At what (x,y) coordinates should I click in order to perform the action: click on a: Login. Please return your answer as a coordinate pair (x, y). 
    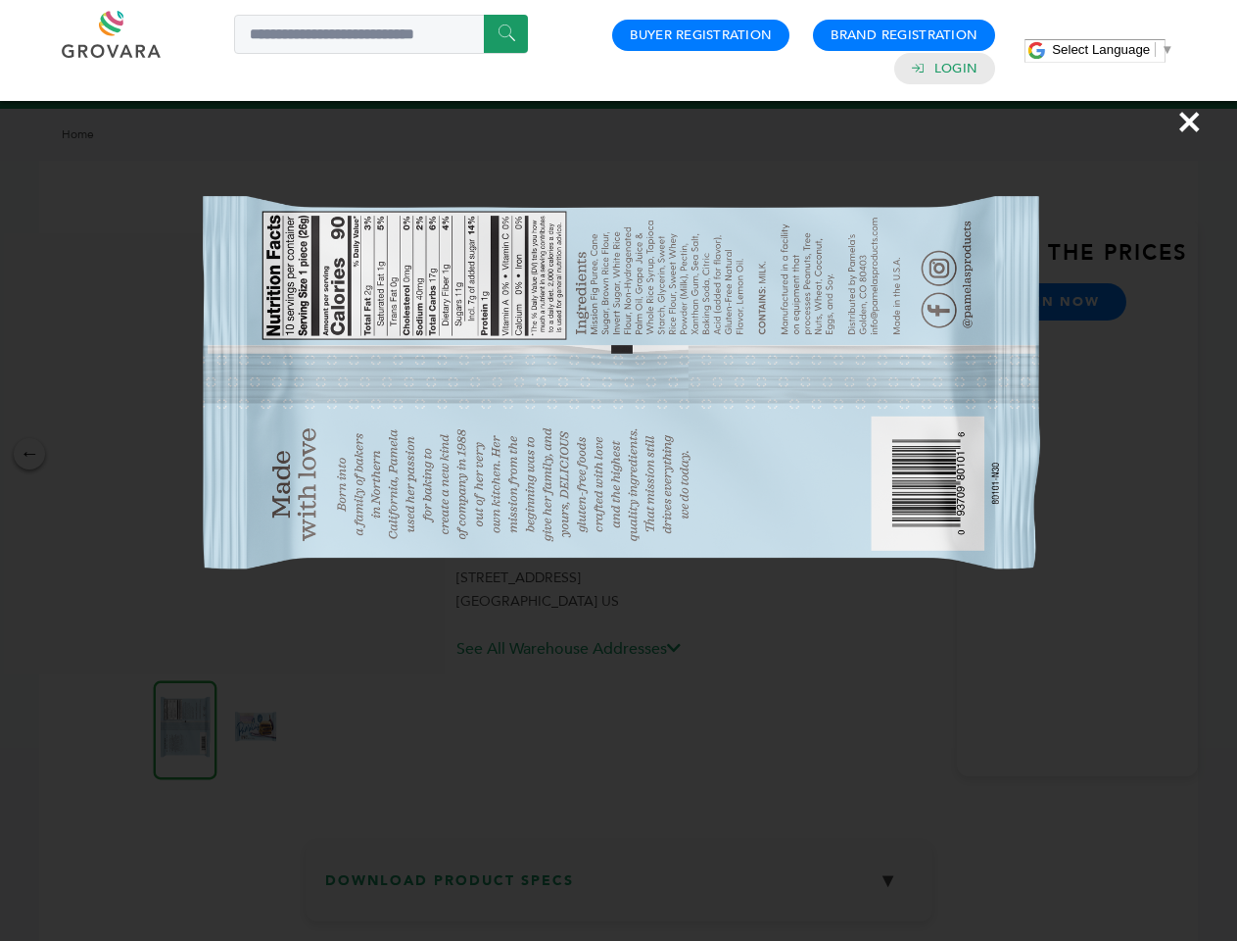
    Looking at the image, I should click on (956, 69).